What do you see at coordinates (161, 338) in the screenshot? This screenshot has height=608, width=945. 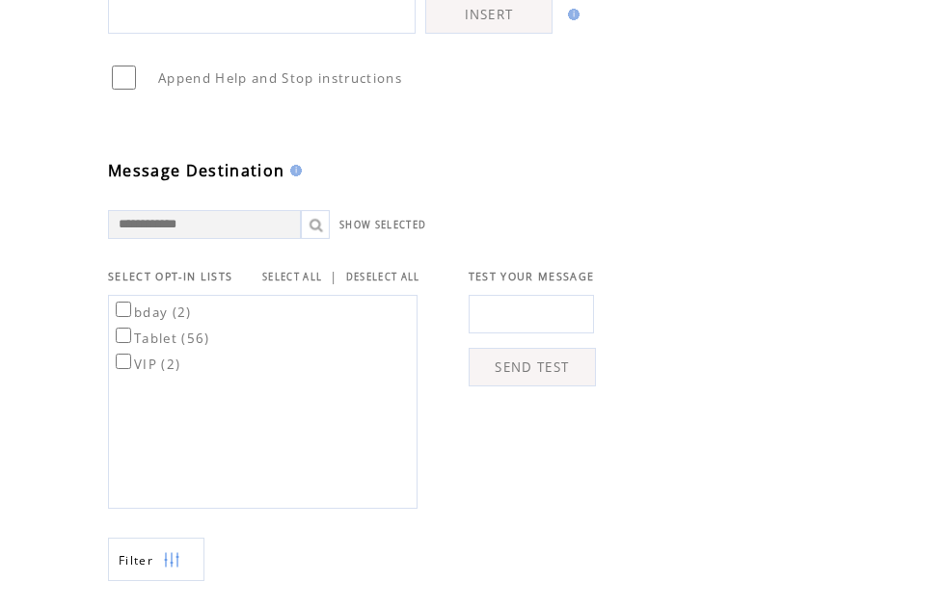 I see `label: Tablet (56)` at bounding box center [161, 338].